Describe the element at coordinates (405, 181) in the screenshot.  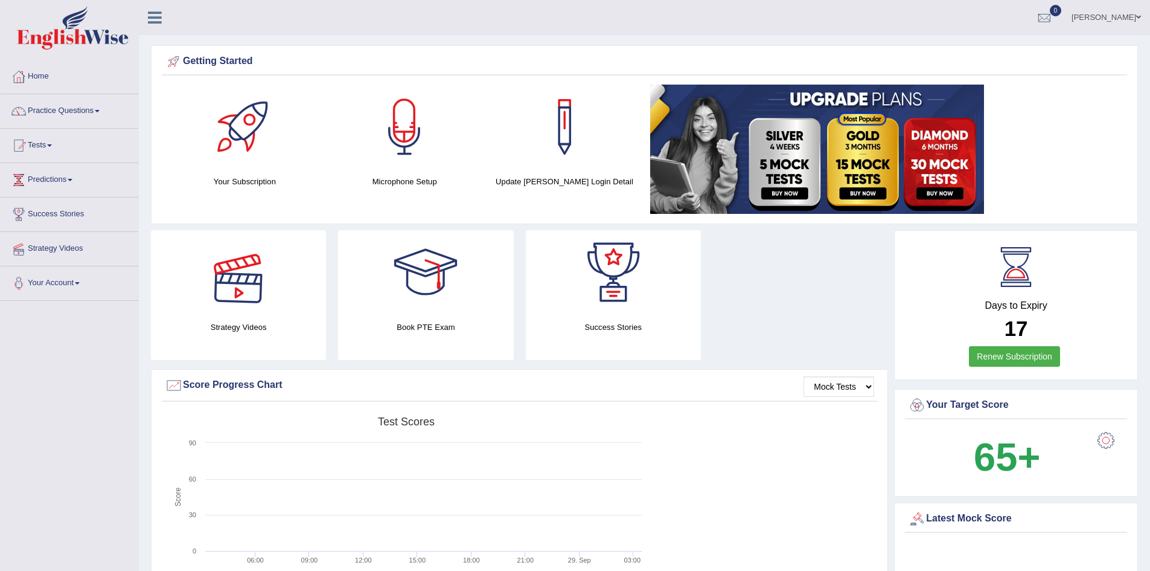
I see `h4: Microphone Setup` at that location.